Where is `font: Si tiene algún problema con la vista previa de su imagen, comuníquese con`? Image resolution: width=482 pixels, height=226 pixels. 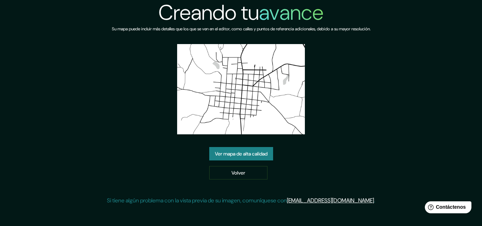
font: Si tiene algún problema con la vista previa de su imagen, comuníquese con is located at coordinates (197, 201).